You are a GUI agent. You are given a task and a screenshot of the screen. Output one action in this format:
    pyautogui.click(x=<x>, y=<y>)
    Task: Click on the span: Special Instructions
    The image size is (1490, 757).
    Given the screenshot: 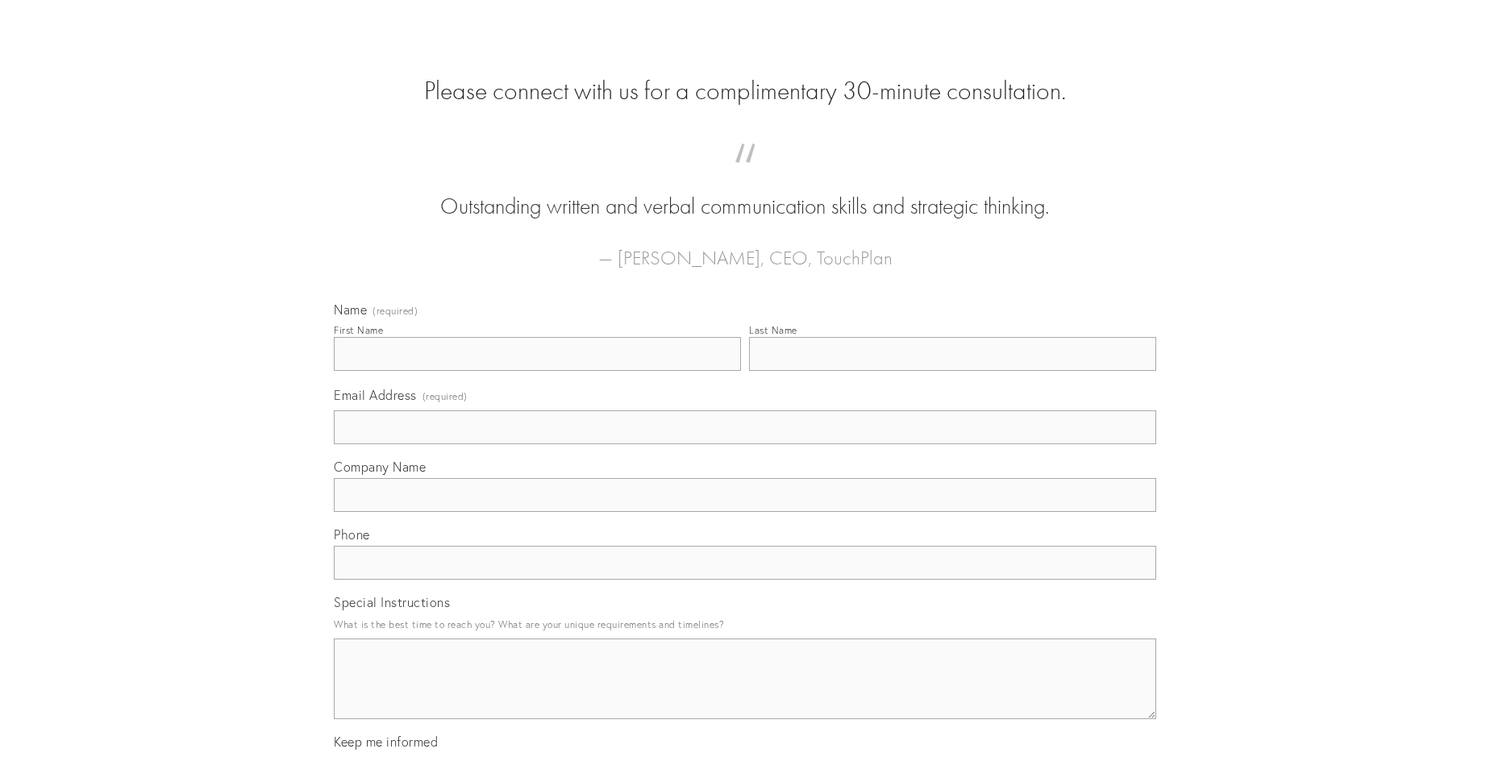 What is the action you would take?
    pyautogui.click(x=392, y=602)
    